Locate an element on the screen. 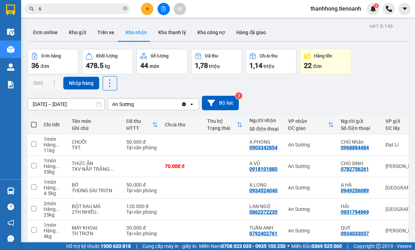  button: caret-down is located at coordinates (404, 9).